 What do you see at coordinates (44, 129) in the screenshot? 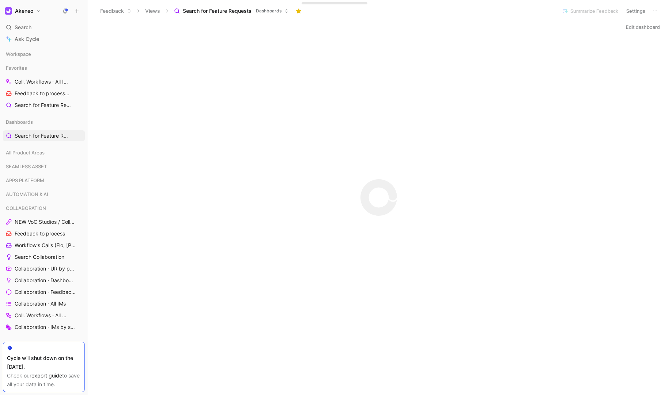
I see `div: DashboardsSearch for Feature Requests` at bounding box center [44, 129].